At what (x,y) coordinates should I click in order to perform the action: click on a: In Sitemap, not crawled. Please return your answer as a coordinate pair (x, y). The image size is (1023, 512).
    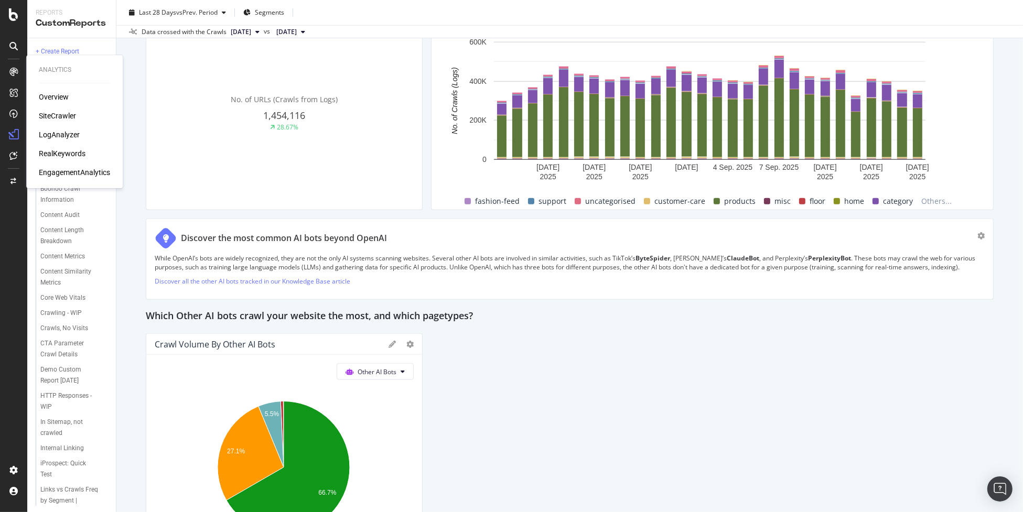
    Looking at the image, I should click on (74, 428).